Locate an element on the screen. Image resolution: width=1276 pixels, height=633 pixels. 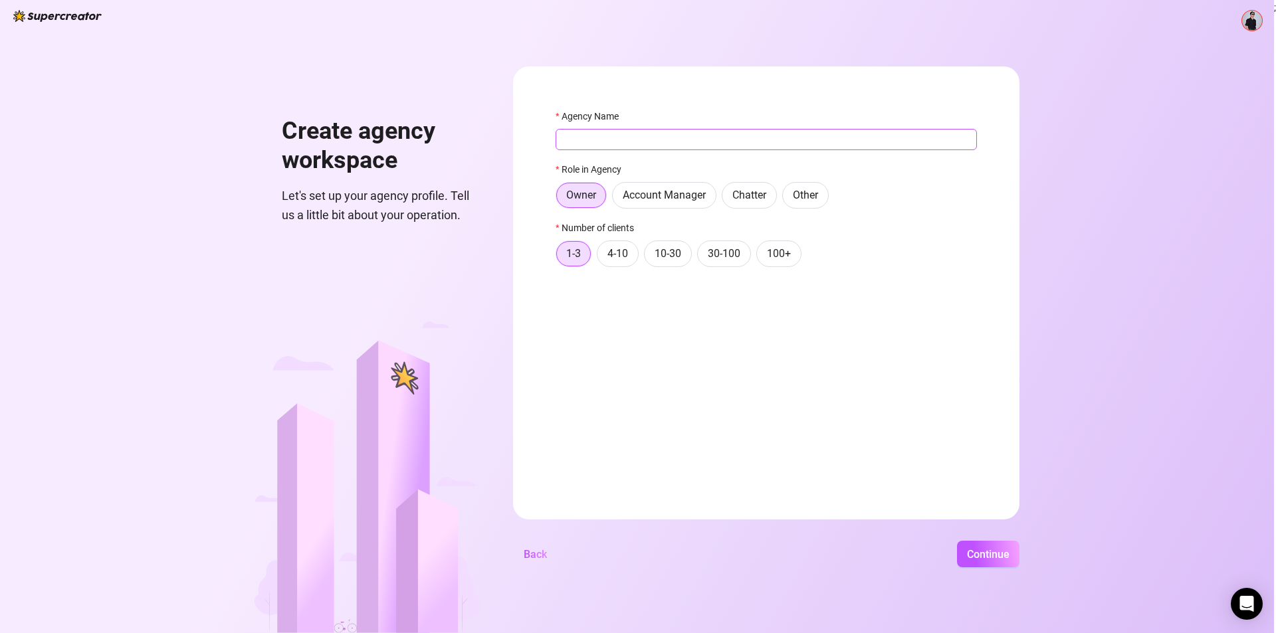
span: 4-10 is located at coordinates (617, 253).